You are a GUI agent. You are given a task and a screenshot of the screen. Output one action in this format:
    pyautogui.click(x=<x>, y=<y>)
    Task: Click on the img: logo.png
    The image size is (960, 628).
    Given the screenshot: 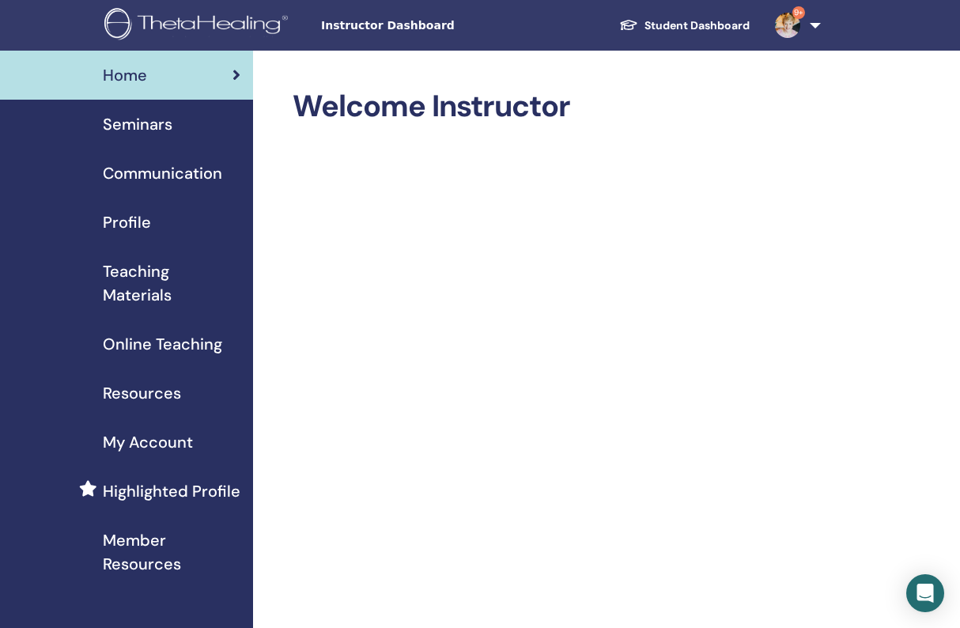 What is the action you would take?
    pyautogui.click(x=199, y=25)
    